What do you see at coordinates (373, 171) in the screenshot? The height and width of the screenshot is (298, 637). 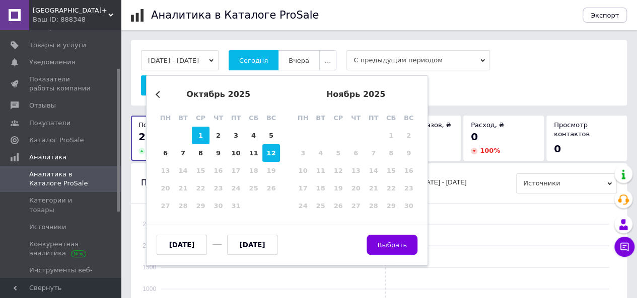 I see `div: Not available пятница, 14 ноября 2025 г.` at bounding box center [373, 171].